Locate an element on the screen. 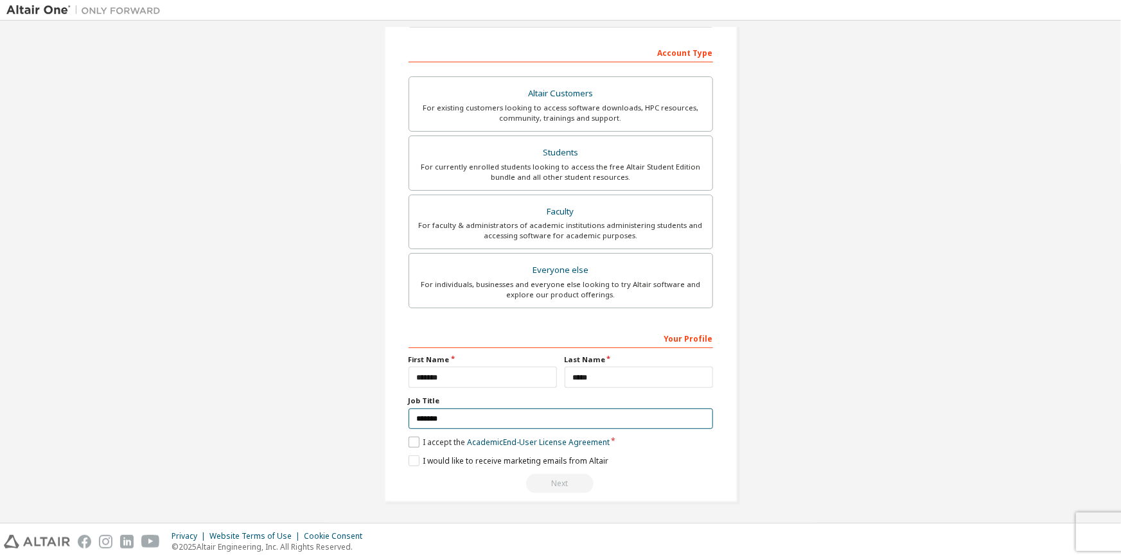 The width and height of the screenshot is (1121, 560). div: Your Profile is located at coordinates (561, 338).